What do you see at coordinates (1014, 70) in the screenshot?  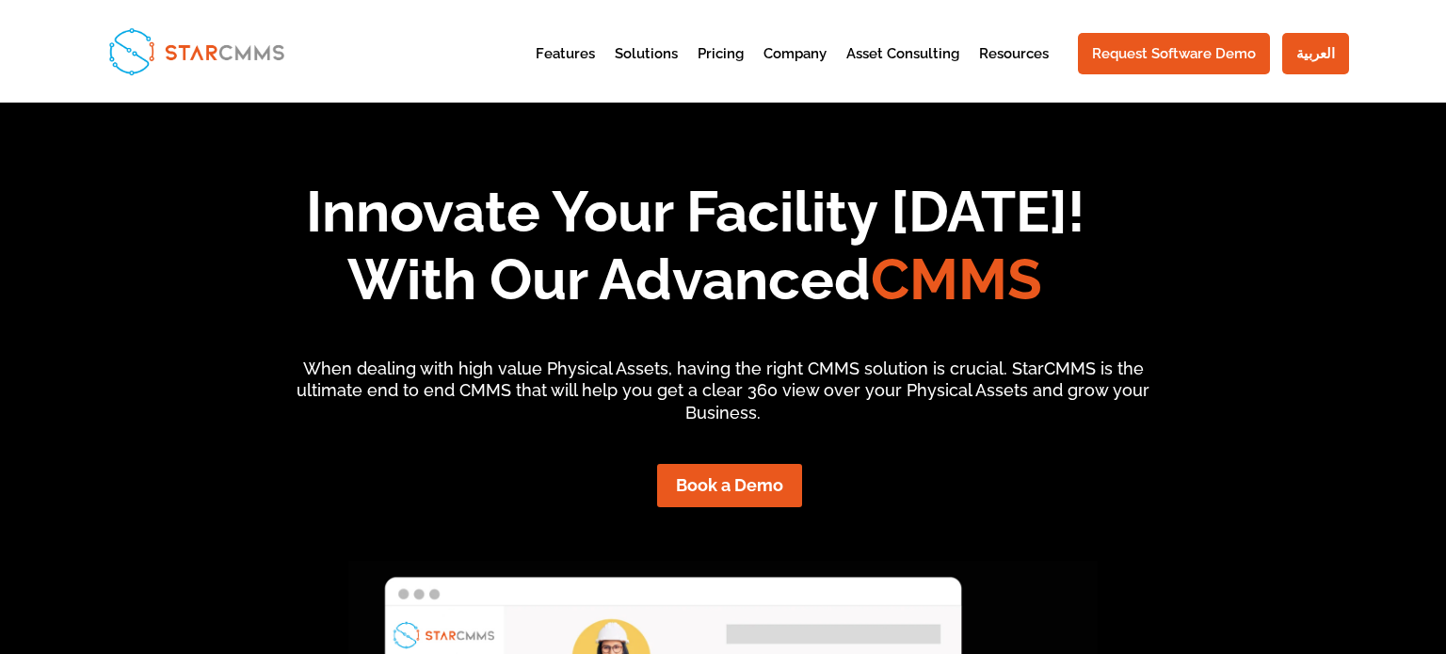 I see `a: Resources` at bounding box center [1014, 70].